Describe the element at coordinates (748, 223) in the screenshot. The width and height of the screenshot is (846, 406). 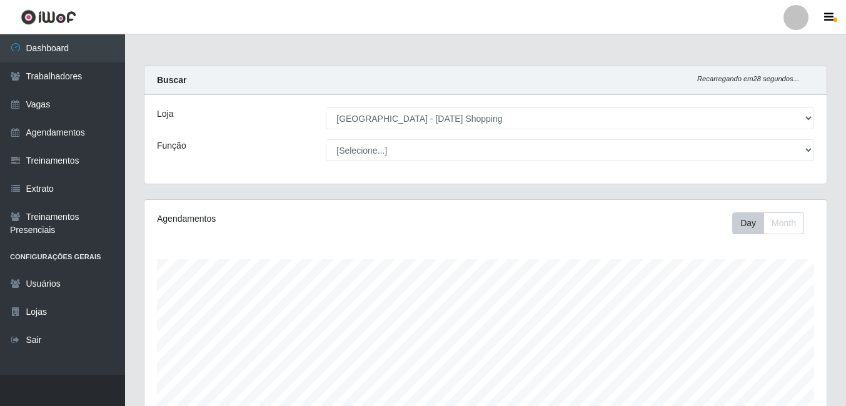
I see `button: Day` at that location.